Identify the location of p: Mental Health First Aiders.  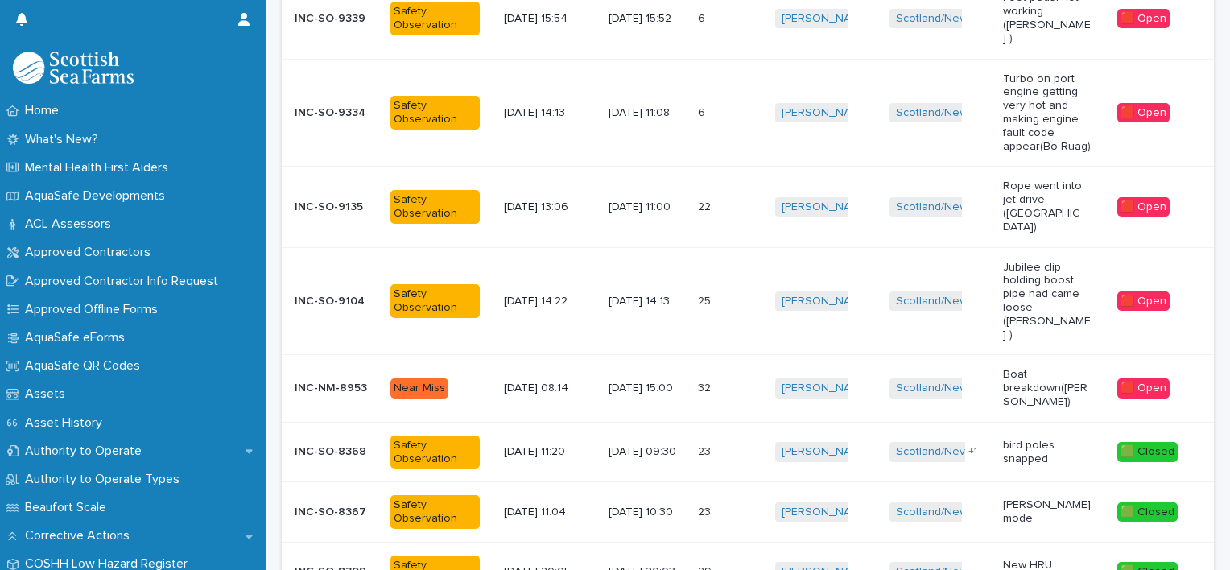
(100, 167).